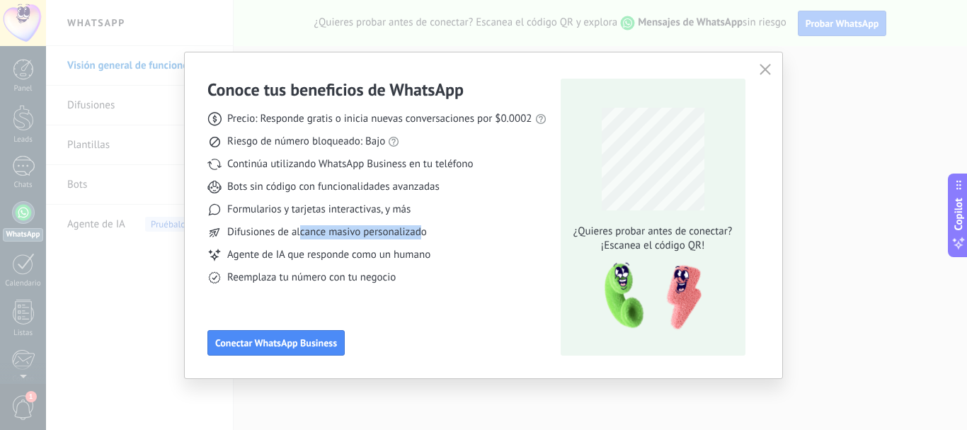 Image resolution: width=967 pixels, height=430 pixels. I want to click on button: Conectar WhatsApp Business, so click(276, 343).